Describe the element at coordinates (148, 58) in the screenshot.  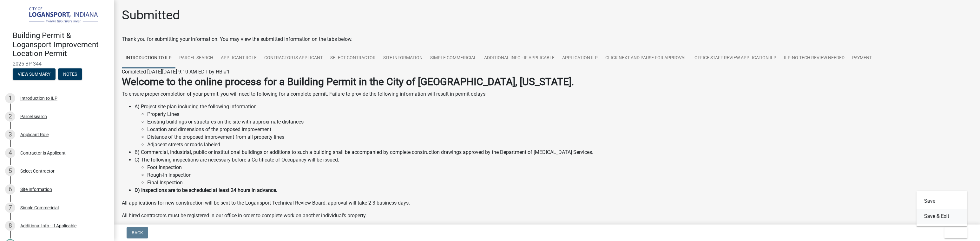
I see `a: Introduction to ILP` at that location.